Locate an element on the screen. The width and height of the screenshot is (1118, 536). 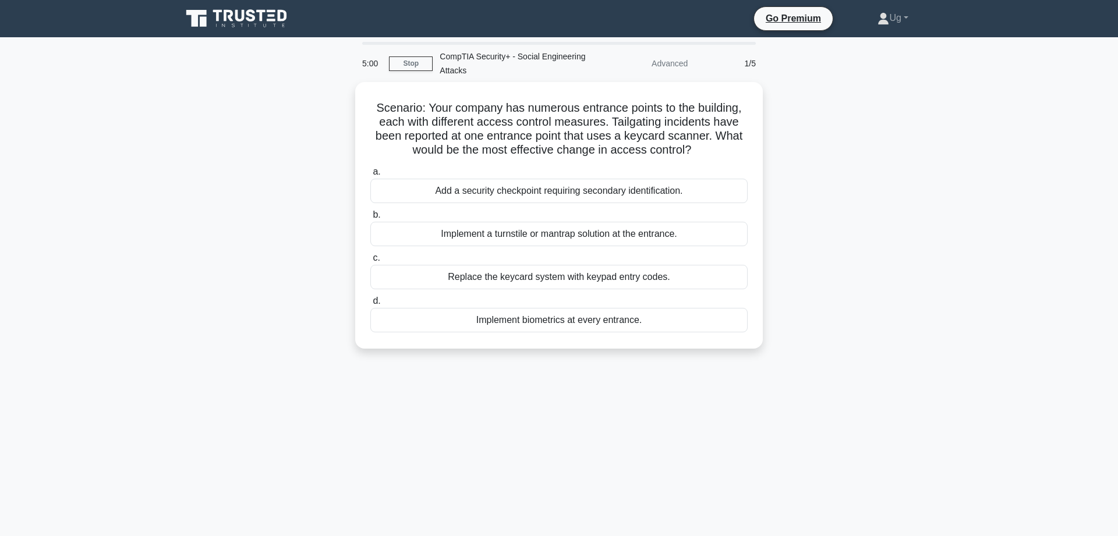
a: Stop is located at coordinates (411, 63).